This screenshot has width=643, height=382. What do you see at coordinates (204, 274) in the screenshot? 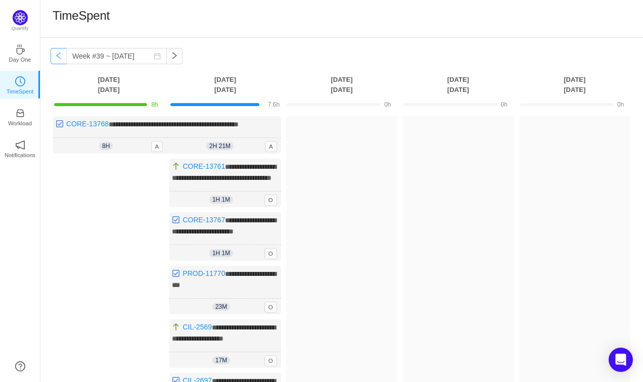
I see `a: PROD-11770` at bounding box center [204, 274].